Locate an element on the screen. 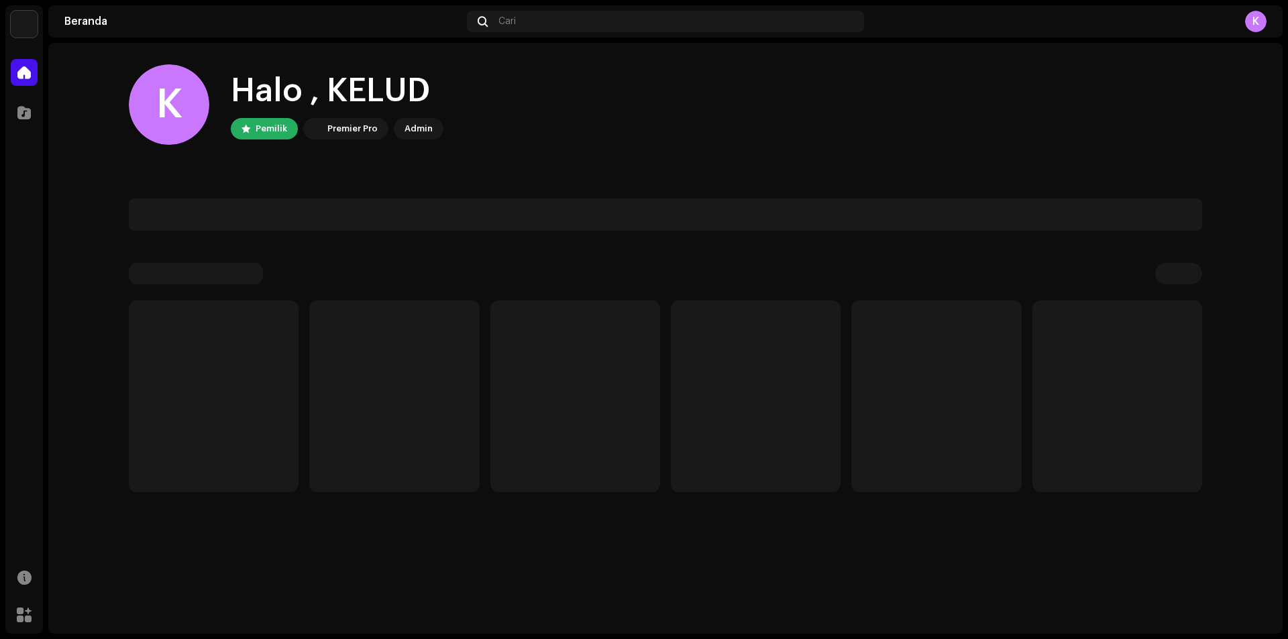  div: Pemilik is located at coordinates (271, 129).